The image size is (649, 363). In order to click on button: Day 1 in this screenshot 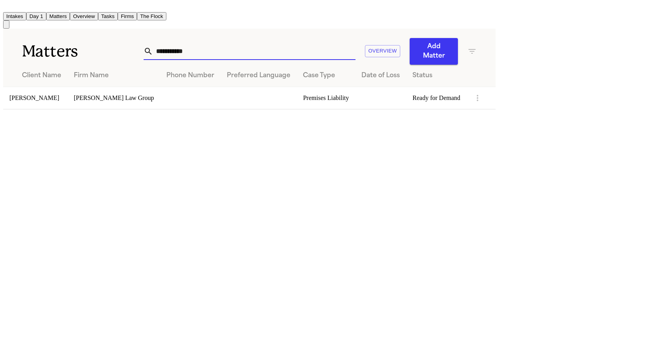, I will do `click(36, 16)`.